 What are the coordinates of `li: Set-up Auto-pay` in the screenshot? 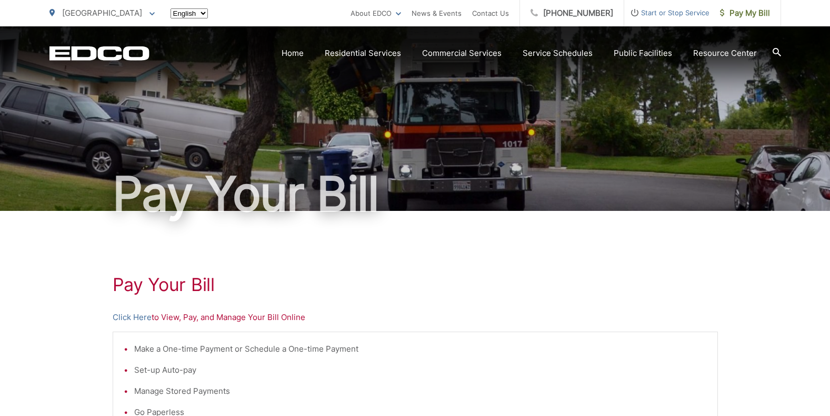 It's located at (421, 370).